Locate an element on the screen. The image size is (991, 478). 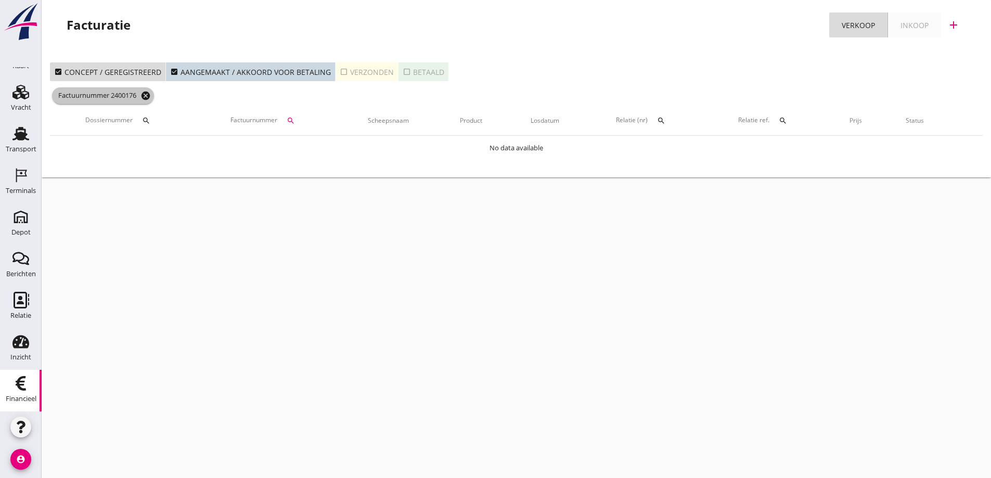
div: Transport is located at coordinates (21, 149).